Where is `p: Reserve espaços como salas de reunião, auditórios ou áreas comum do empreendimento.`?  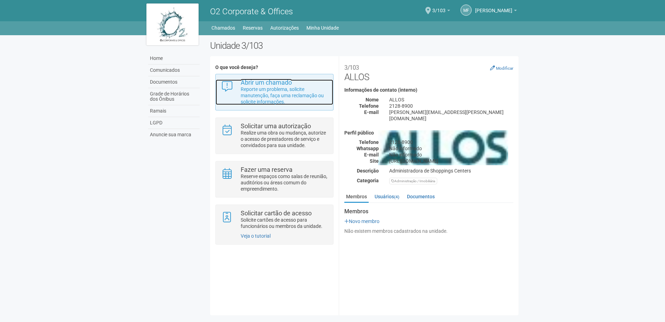
p: Reserve espaços como salas de reunião, auditórios ou áreas comum do empreendimento. is located at coordinates (284, 182).